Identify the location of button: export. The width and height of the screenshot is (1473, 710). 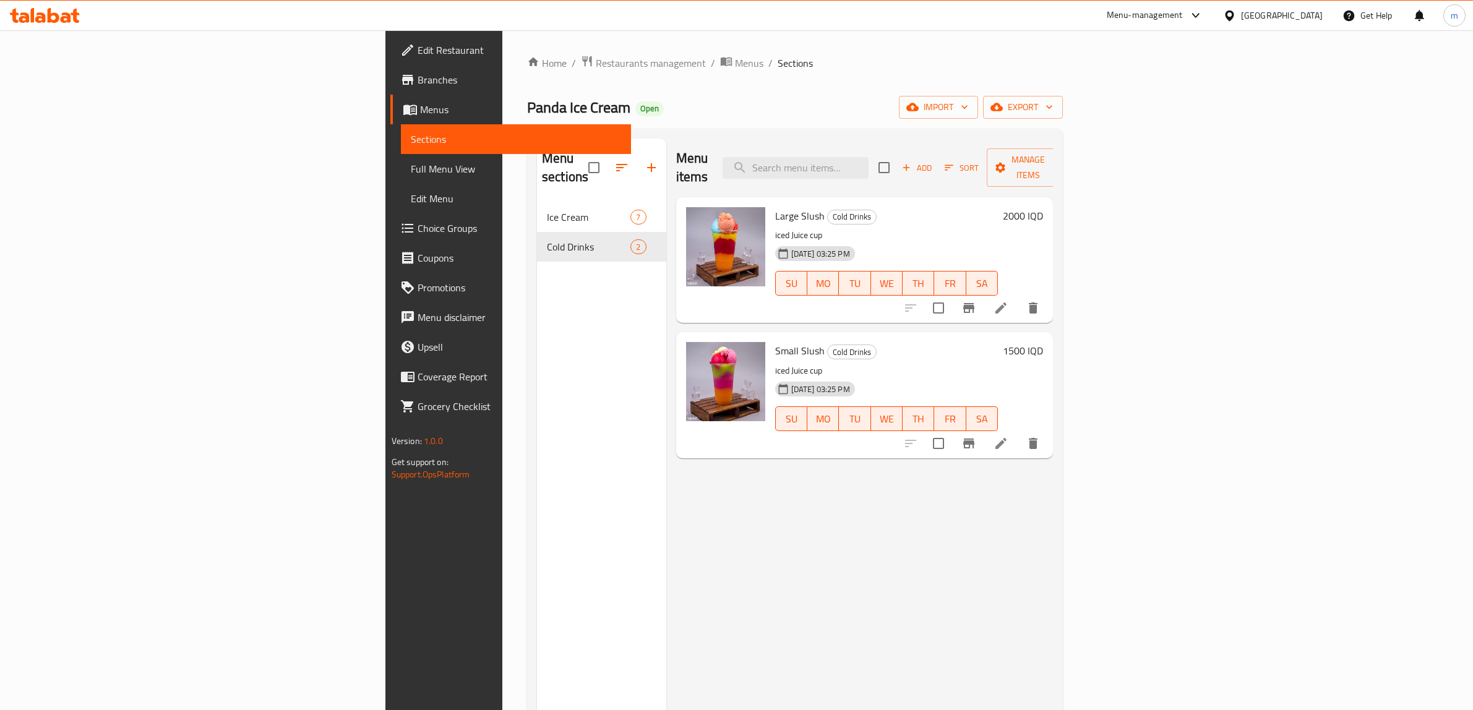
(1023, 107).